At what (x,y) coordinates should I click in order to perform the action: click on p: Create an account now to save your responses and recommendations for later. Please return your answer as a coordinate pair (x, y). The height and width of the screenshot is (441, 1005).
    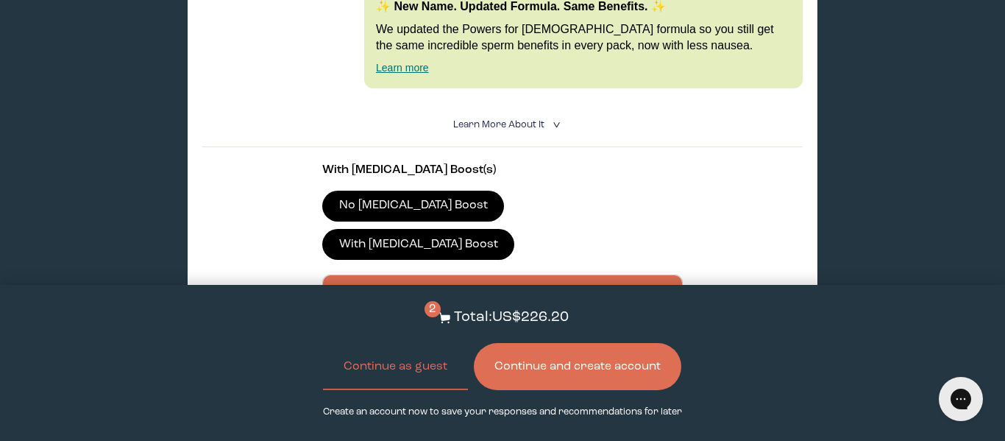
    Looking at the image, I should click on (503, 411).